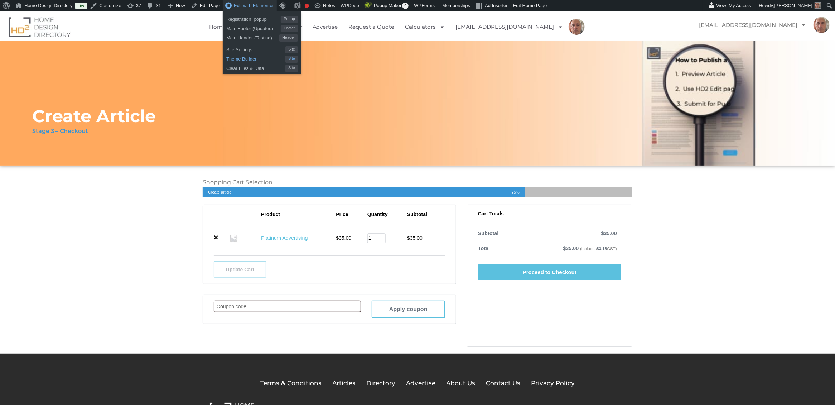  What do you see at coordinates (405, 6) in the screenshot?
I see `span: 4` at bounding box center [405, 6].